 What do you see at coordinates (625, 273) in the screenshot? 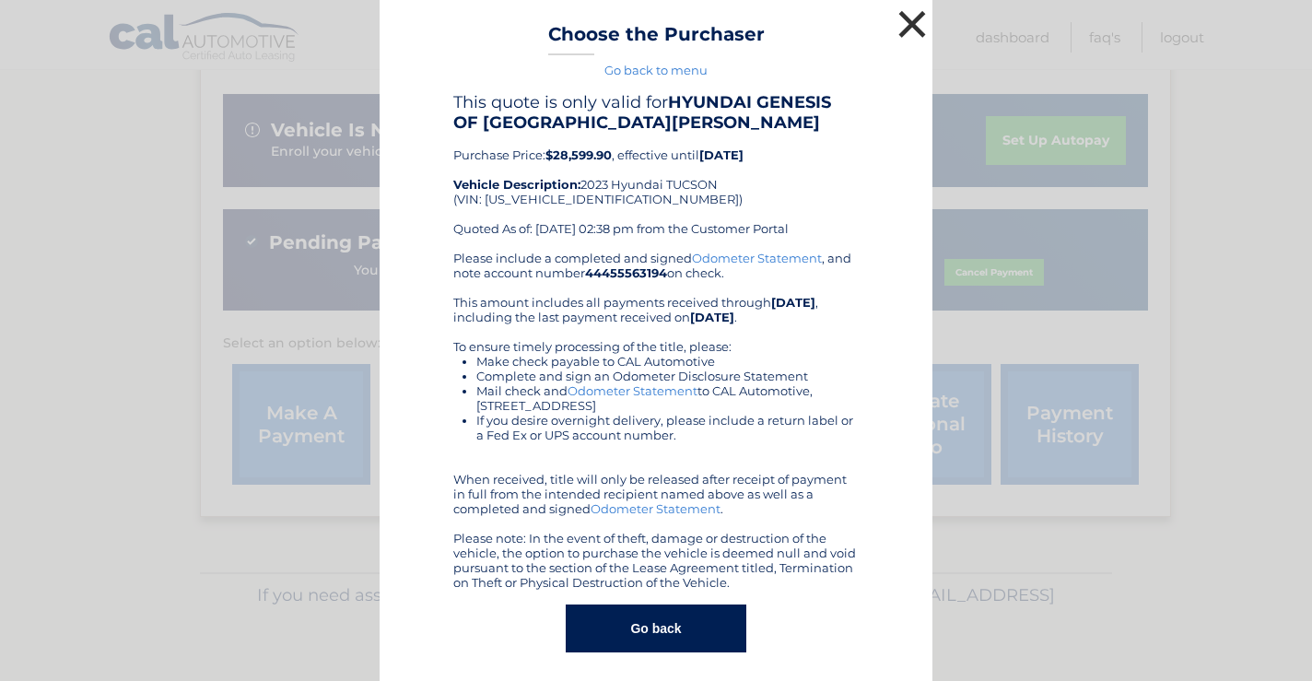
I see `b: 44455563194` at bounding box center [625, 273].